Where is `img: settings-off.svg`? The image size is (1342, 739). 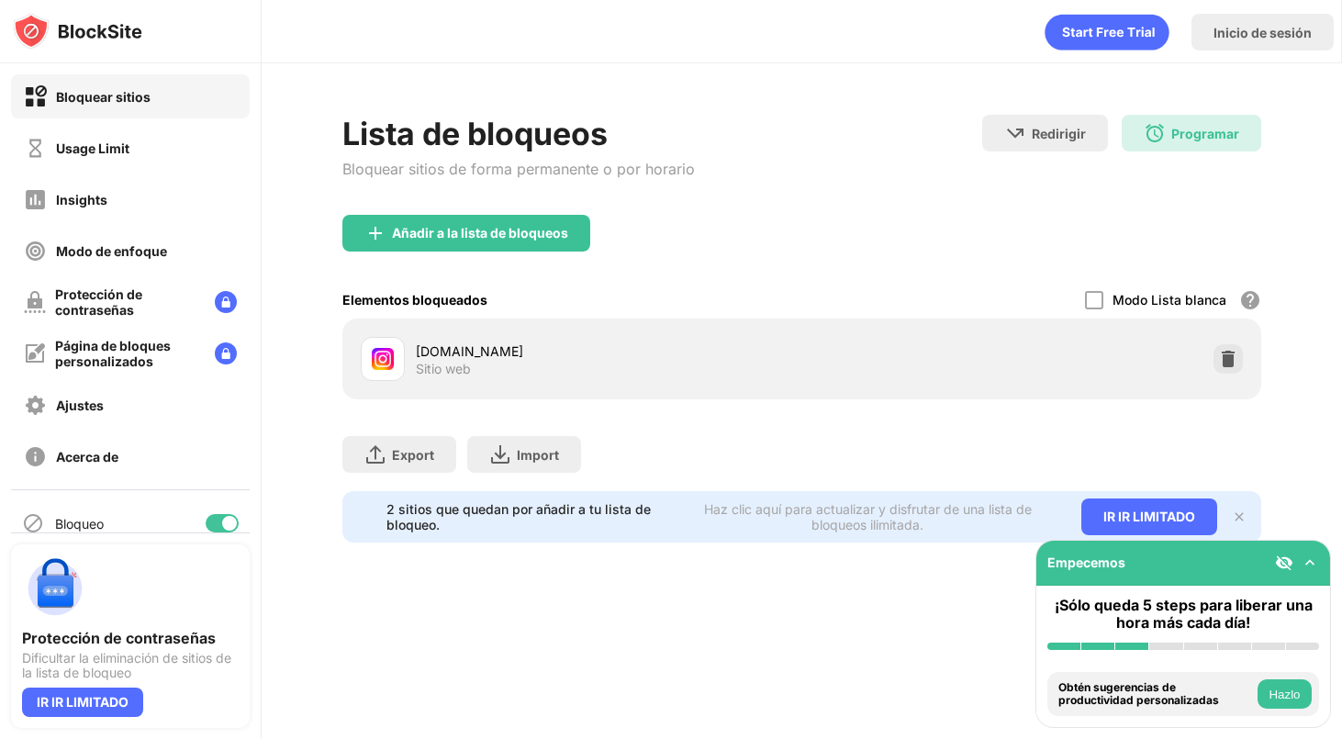
img: settings-off.svg is located at coordinates (35, 405).